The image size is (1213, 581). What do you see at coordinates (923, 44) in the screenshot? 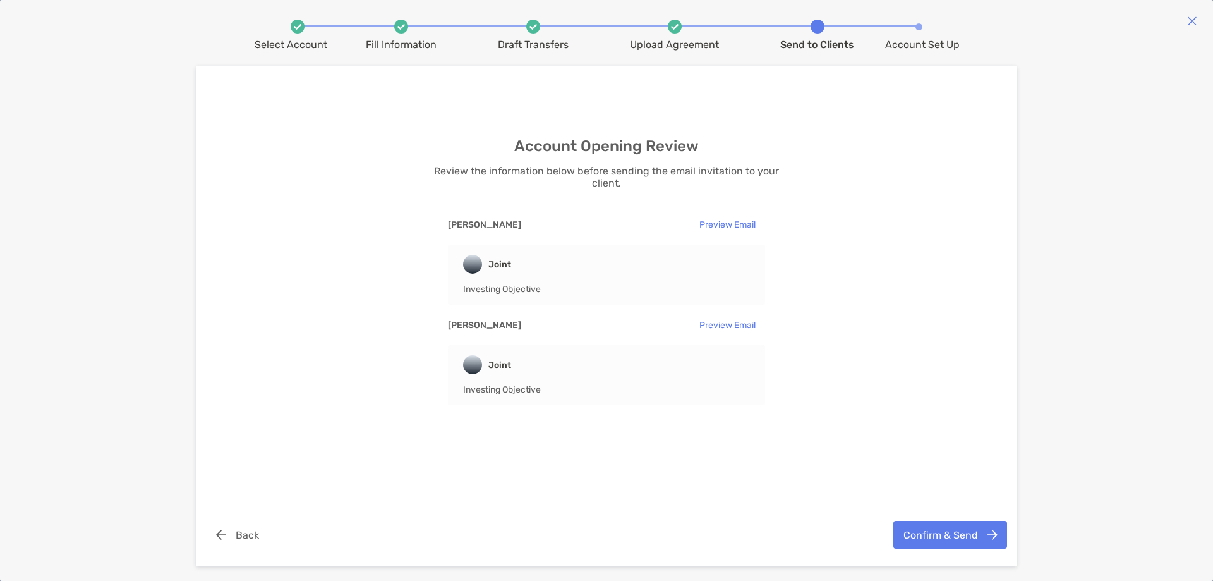
I see `div: Account Set Up` at bounding box center [923, 44].